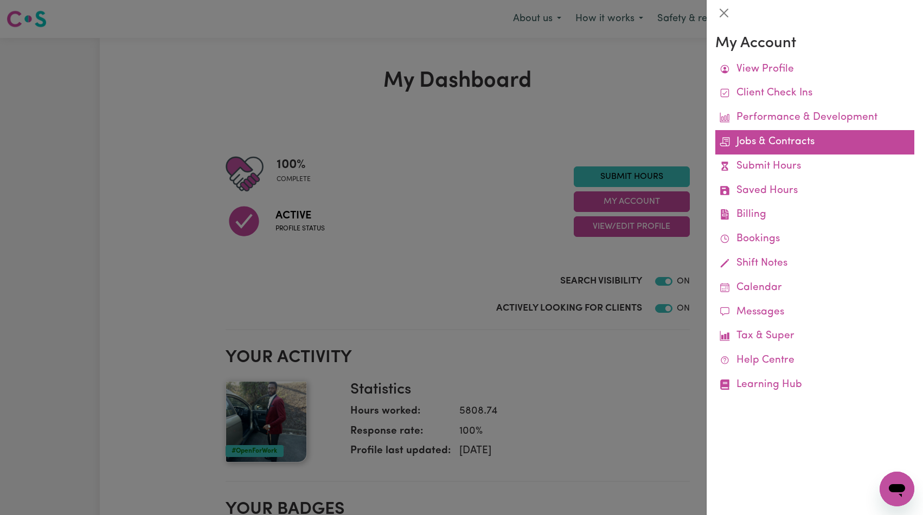 The height and width of the screenshot is (515, 923). I want to click on button: Close, so click(724, 13).